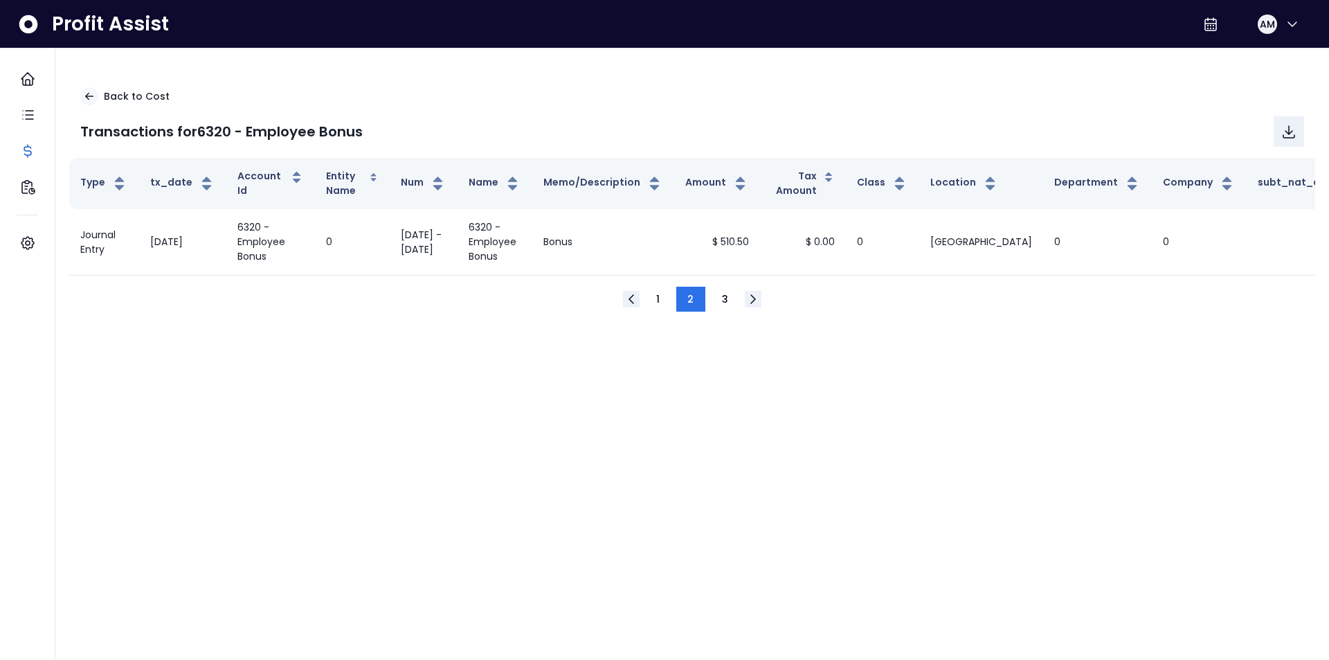  I want to click on span: 2, so click(690, 299).